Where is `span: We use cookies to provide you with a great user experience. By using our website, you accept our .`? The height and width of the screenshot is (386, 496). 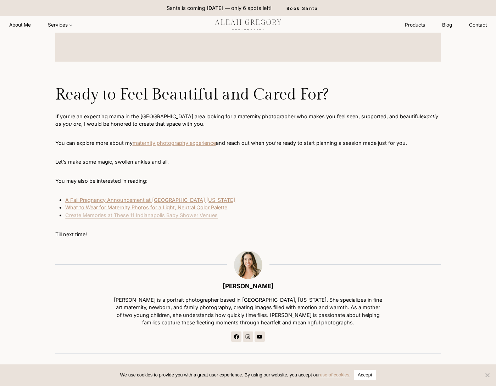 span: We use cookies to provide you with a great user experience. By using our website, you accept our . is located at coordinates (235, 375).